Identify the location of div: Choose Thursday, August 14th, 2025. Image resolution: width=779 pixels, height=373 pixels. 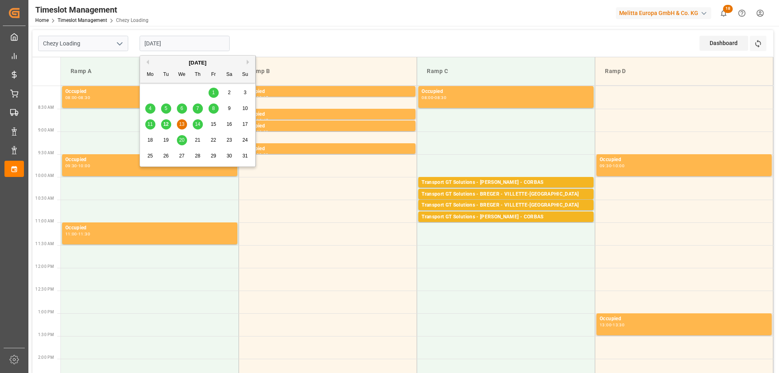
(198, 124).